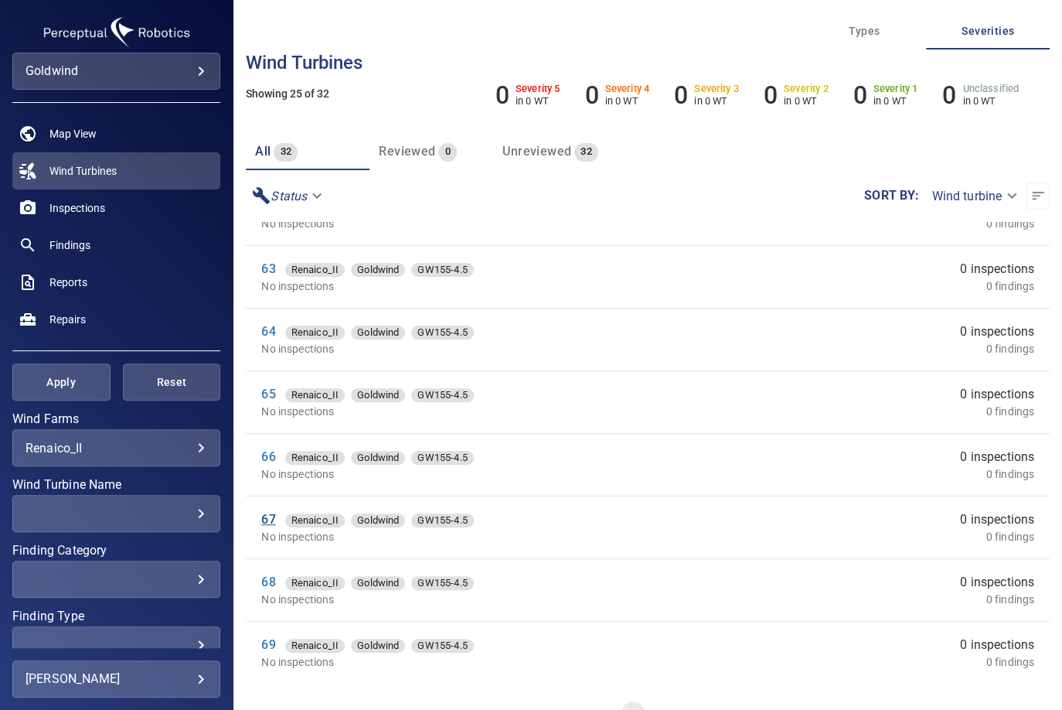 This screenshot has height=710, width=1062. Describe the element at coordinates (648, 94) in the screenshot. I see `h5: Showing 25 of 32` at that location.